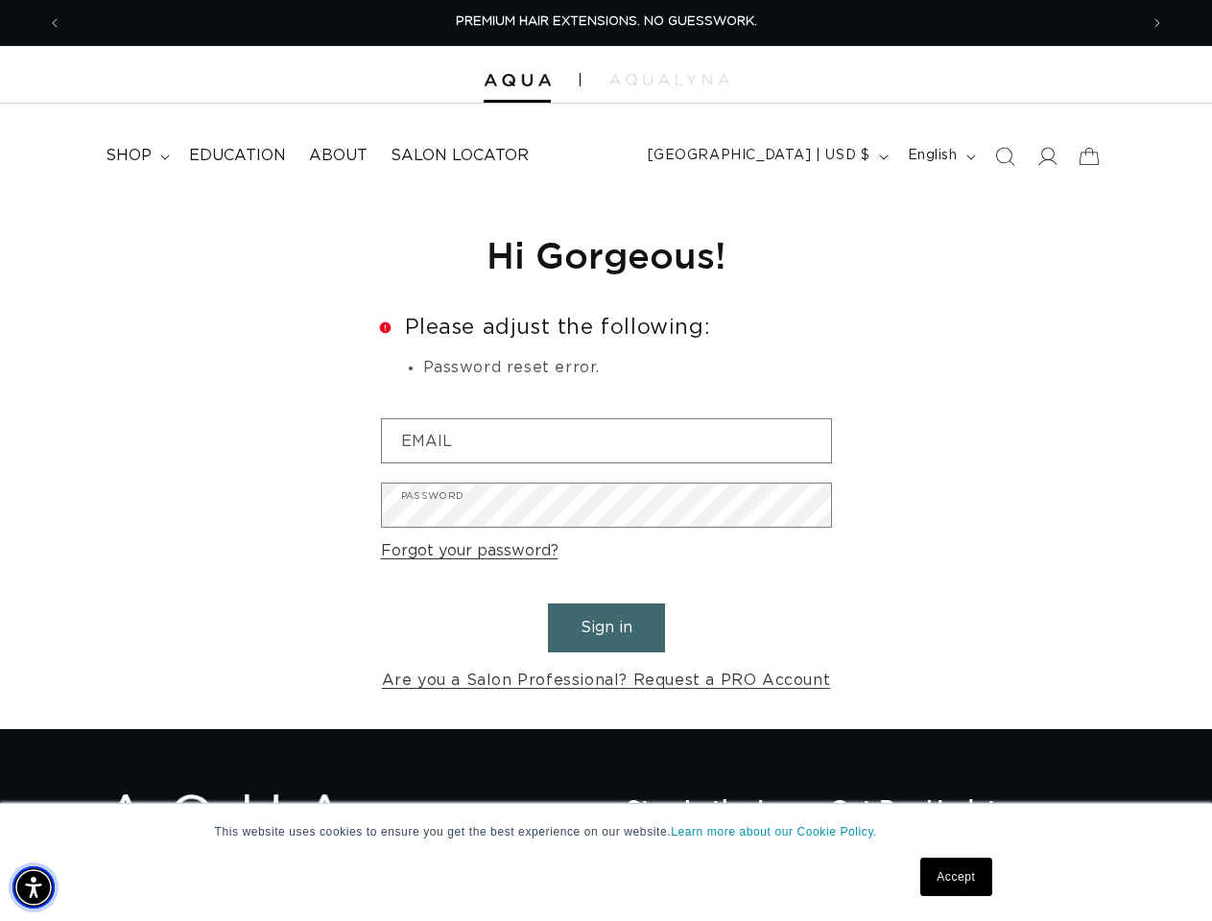  What do you see at coordinates (237, 155) in the screenshot?
I see `a: Education` at bounding box center [237, 155].